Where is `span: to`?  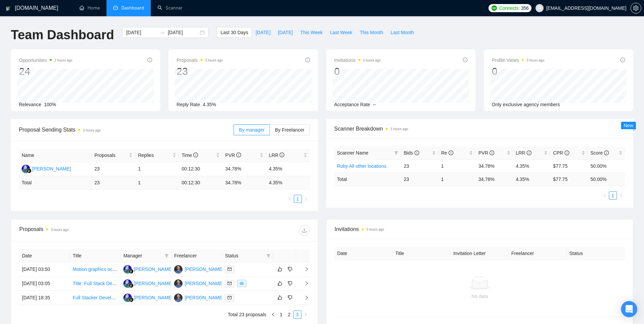
span: to is located at coordinates (162, 32).